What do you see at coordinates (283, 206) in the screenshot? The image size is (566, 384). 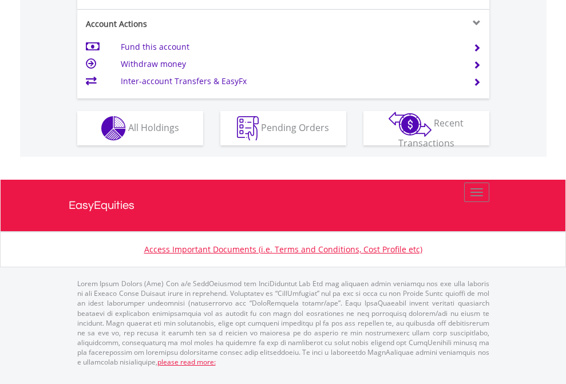 I see `div: EasyEquities` at bounding box center [283, 206].